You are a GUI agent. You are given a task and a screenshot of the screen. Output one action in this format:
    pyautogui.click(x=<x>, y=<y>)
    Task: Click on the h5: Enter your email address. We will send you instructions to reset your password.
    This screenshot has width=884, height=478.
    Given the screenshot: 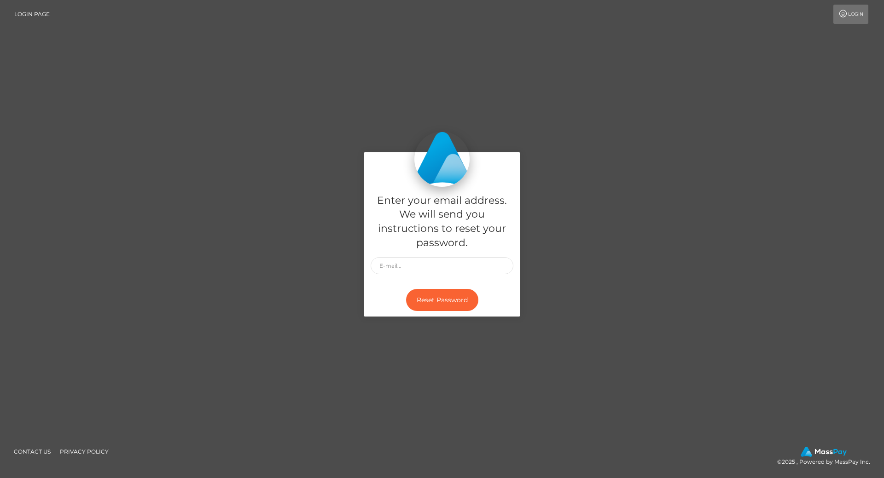 What is the action you would take?
    pyautogui.click(x=442, y=222)
    